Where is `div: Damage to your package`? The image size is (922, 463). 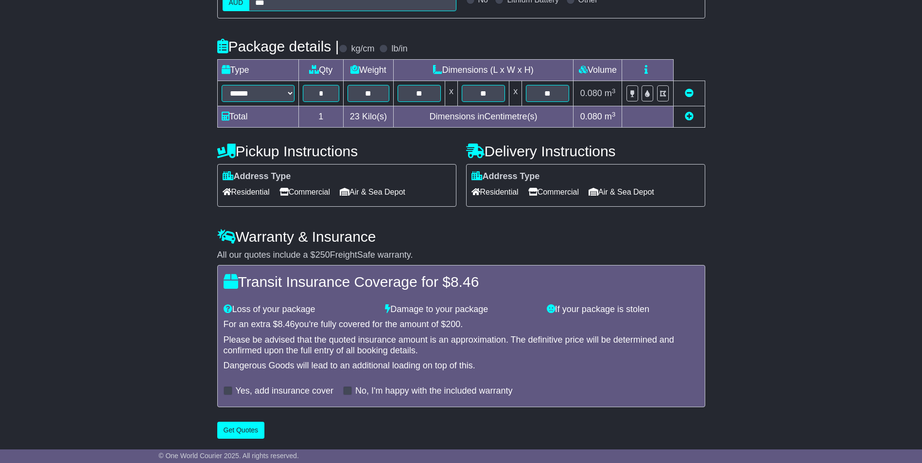
div: Damage to your package is located at coordinates (461, 310).